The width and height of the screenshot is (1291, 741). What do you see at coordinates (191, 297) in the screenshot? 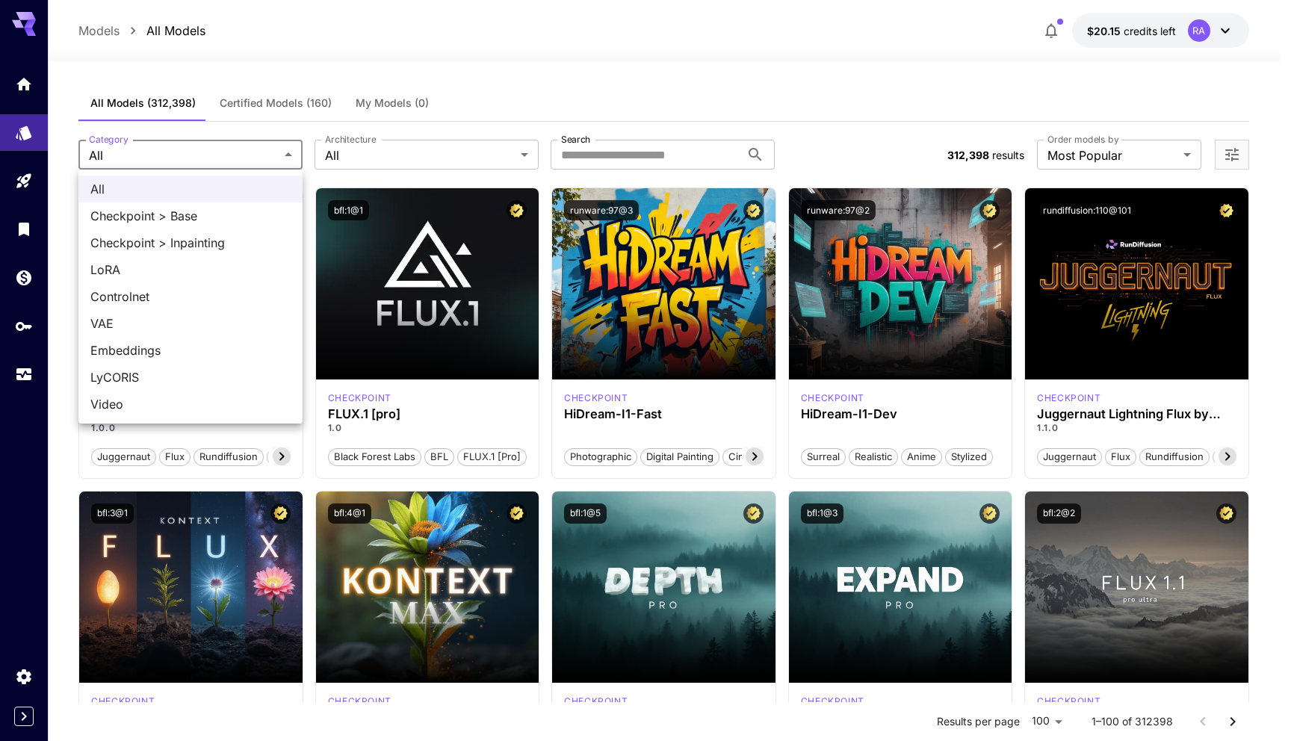
I see `span: Controlnet` at bounding box center [191, 297].